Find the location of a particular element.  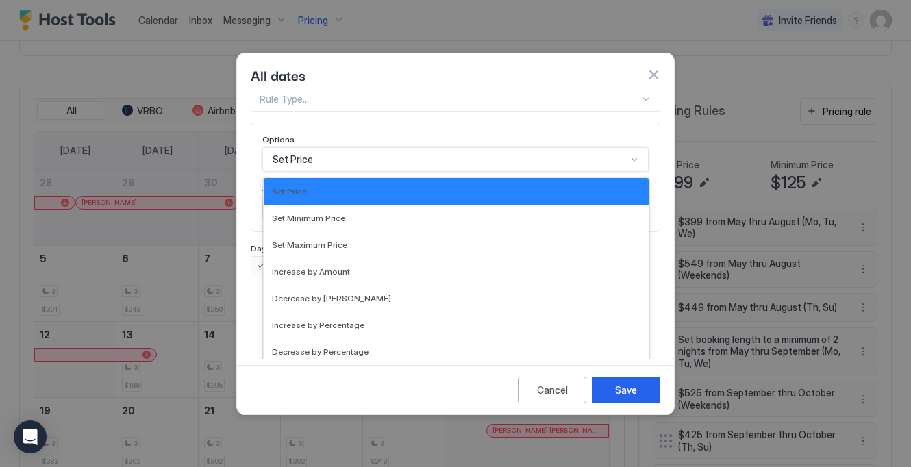

span: Amount is located at coordinates (277, 188).